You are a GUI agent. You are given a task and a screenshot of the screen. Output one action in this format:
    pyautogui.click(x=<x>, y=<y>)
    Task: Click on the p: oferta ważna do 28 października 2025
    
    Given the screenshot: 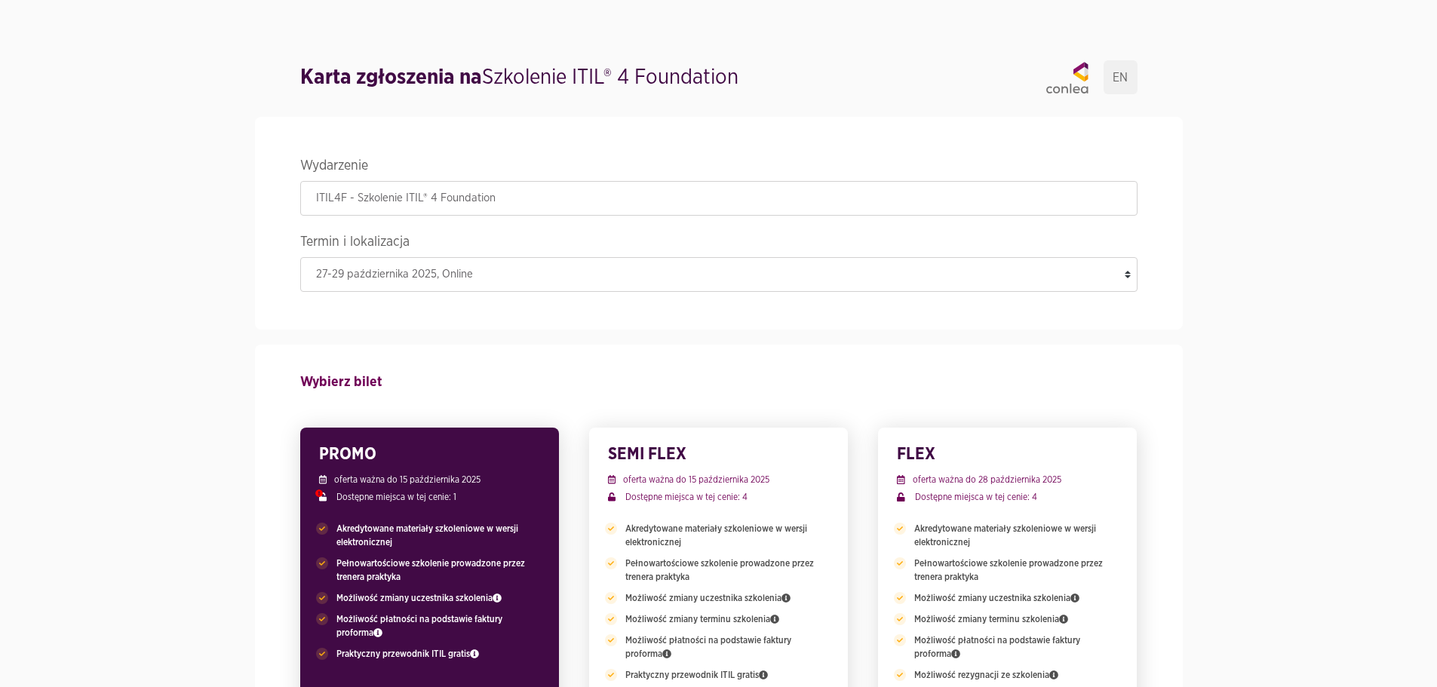 What is the action you would take?
    pyautogui.click(x=1007, y=480)
    